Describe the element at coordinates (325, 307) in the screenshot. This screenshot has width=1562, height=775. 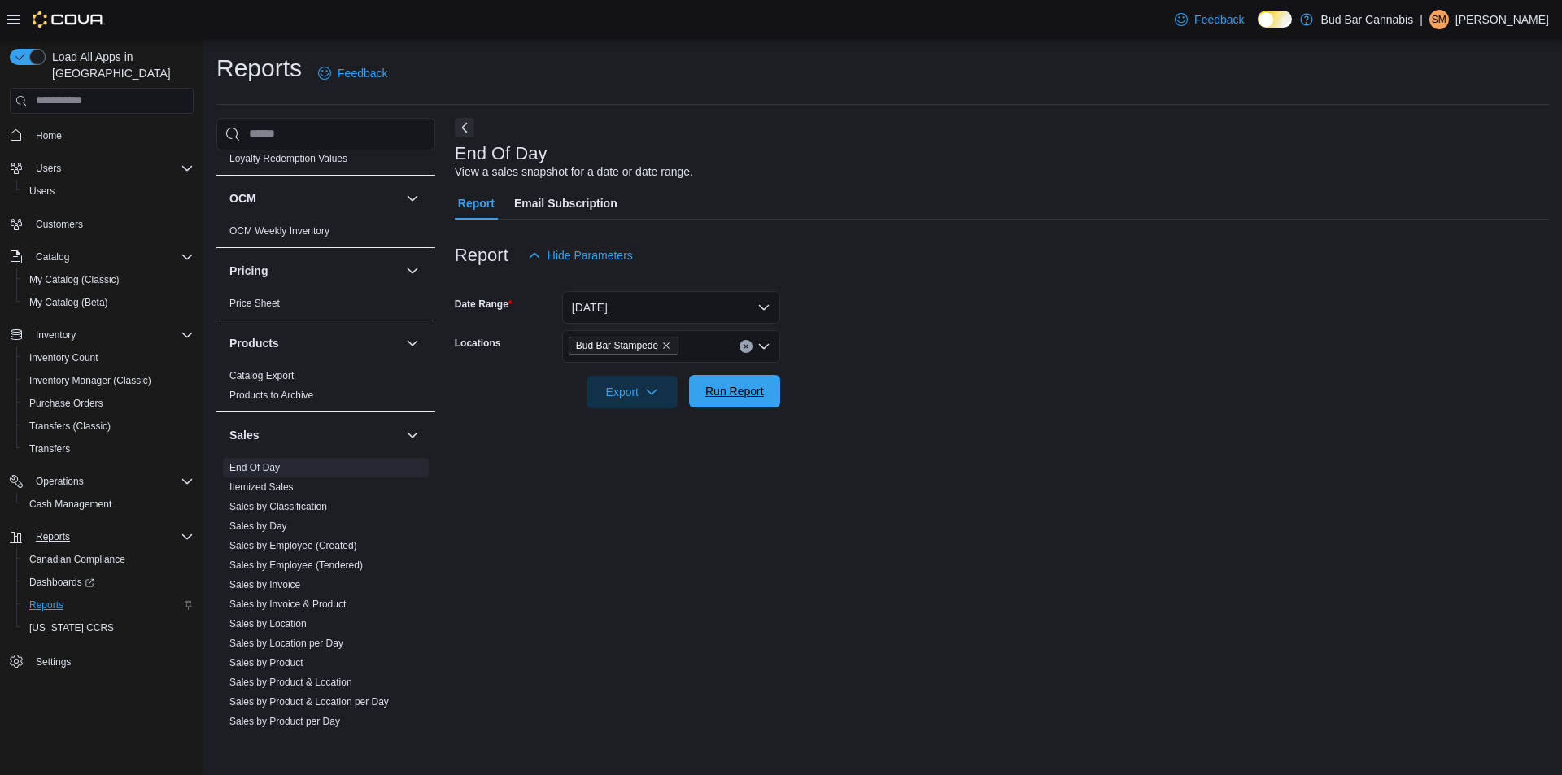
I see `div: Pricing` at that location.